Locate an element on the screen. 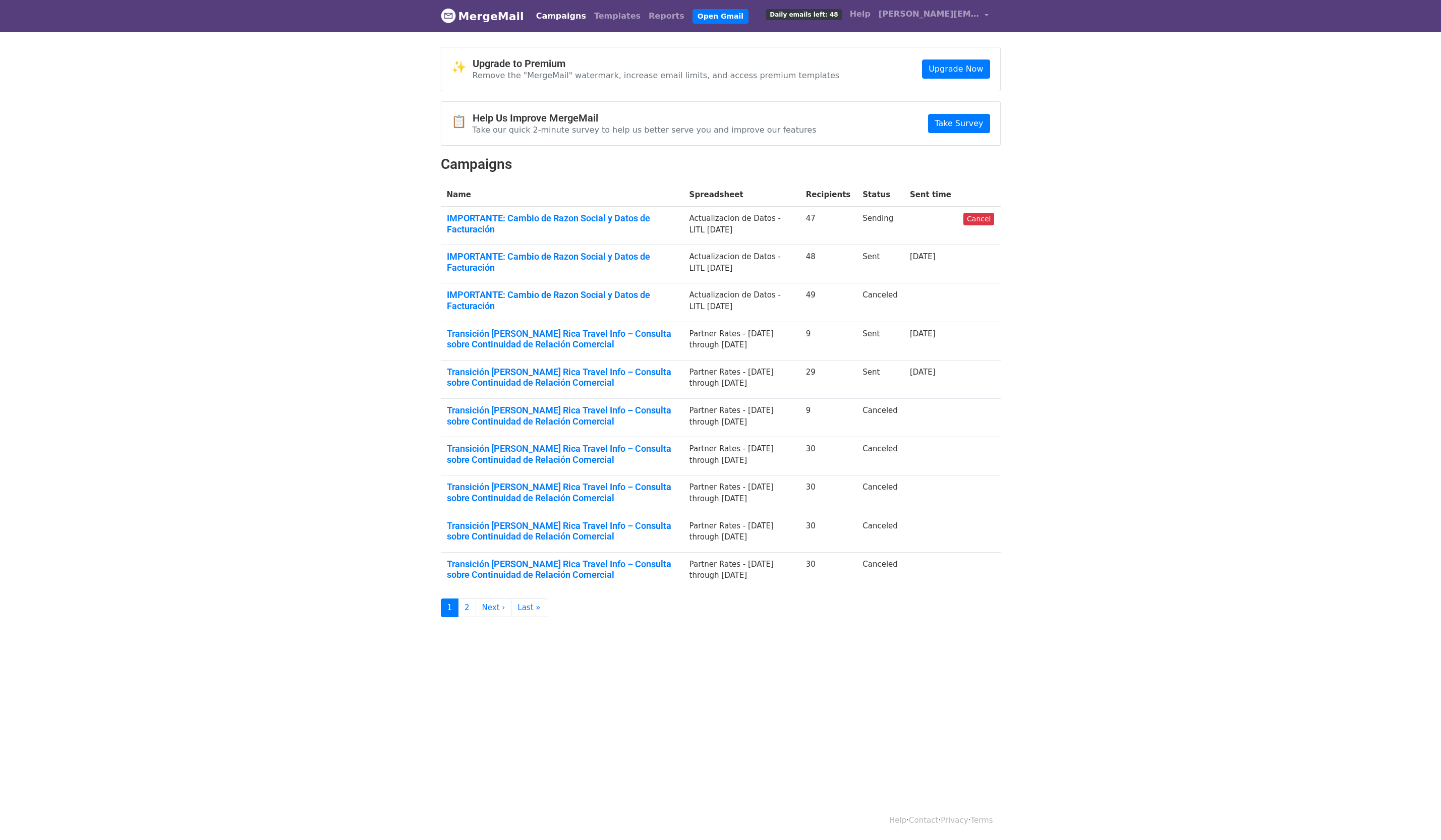 This screenshot has height=840, width=1441. a: 2 is located at coordinates (467, 607).